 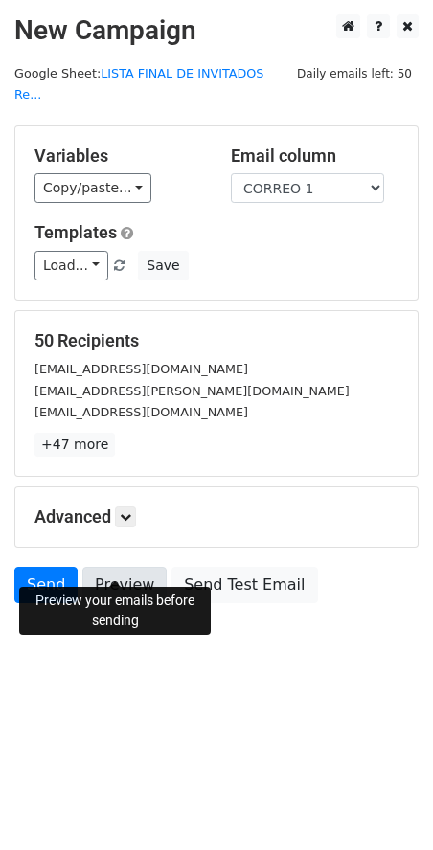 What do you see at coordinates (93, 188) in the screenshot?
I see `a: Copy/paste...` at bounding box center [93, 188].